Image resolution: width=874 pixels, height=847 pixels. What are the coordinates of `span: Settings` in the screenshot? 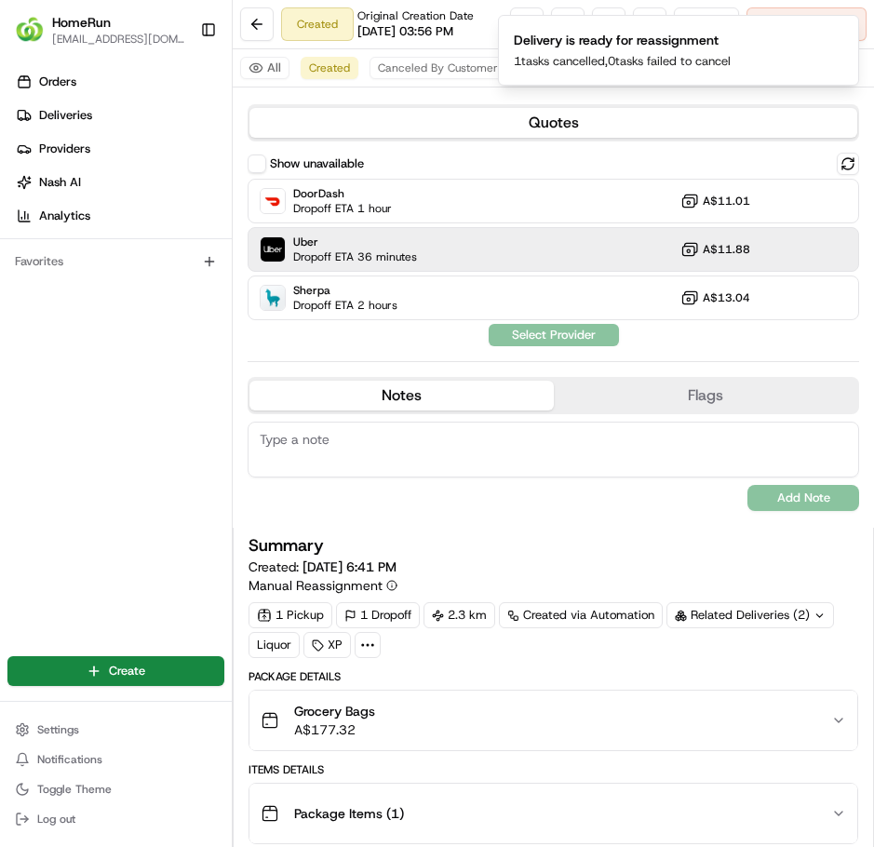 It's located at (58, 730).